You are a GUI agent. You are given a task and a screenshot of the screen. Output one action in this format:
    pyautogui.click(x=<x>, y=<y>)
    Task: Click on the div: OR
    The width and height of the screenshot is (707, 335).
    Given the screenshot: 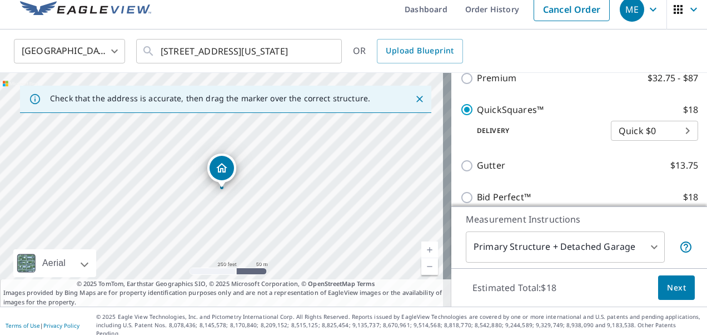 What is the action you would take?
    pyautogui.click(x=408, y=51)
    